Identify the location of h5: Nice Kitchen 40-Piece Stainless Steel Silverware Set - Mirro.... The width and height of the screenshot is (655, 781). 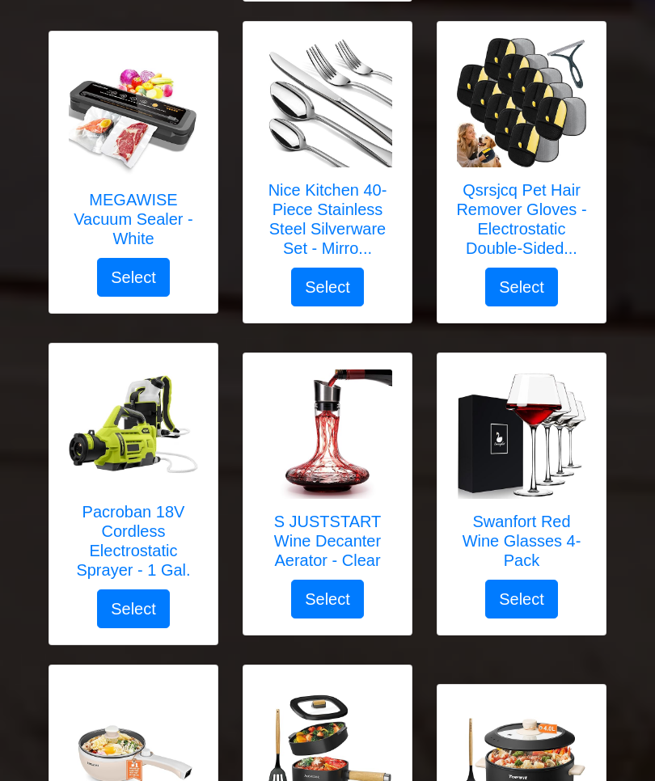
(327, 219).